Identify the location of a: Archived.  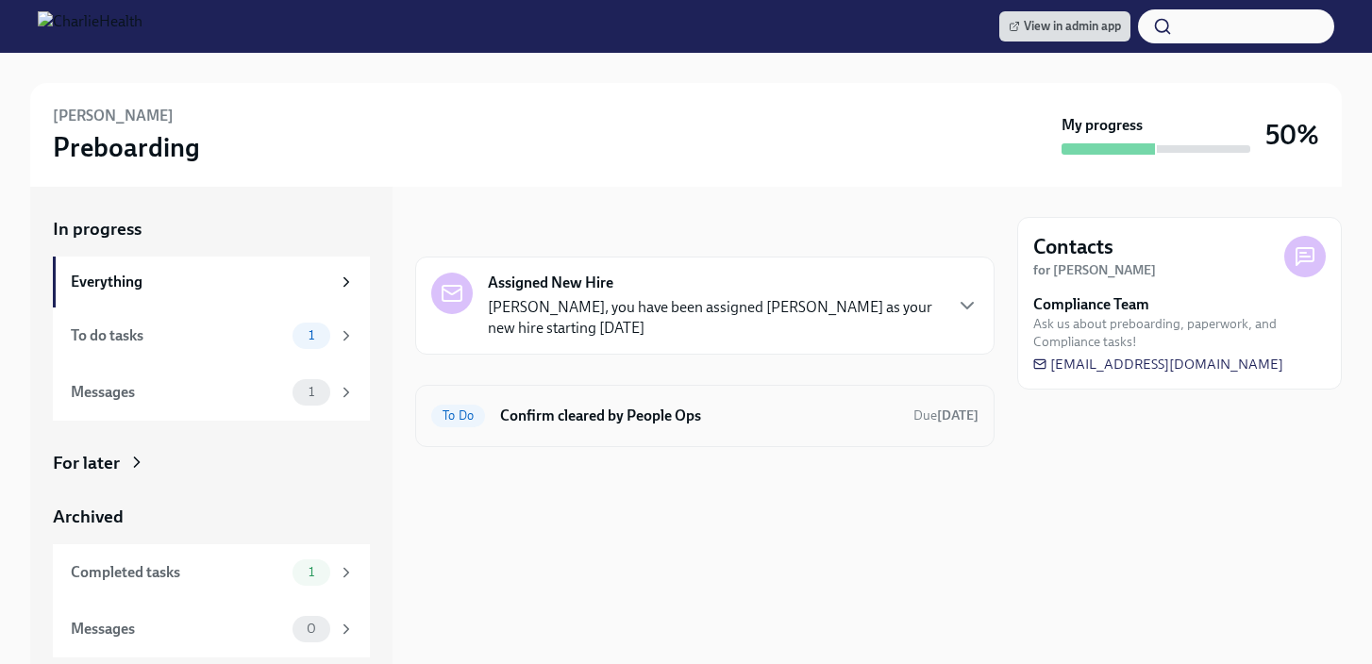
(211, 517).